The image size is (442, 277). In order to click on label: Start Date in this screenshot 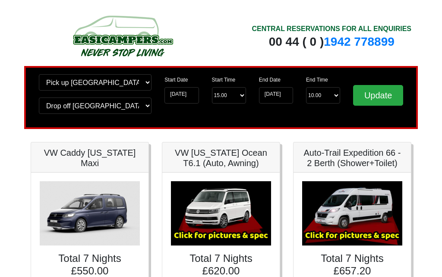, I will do `click(176, 80)`.